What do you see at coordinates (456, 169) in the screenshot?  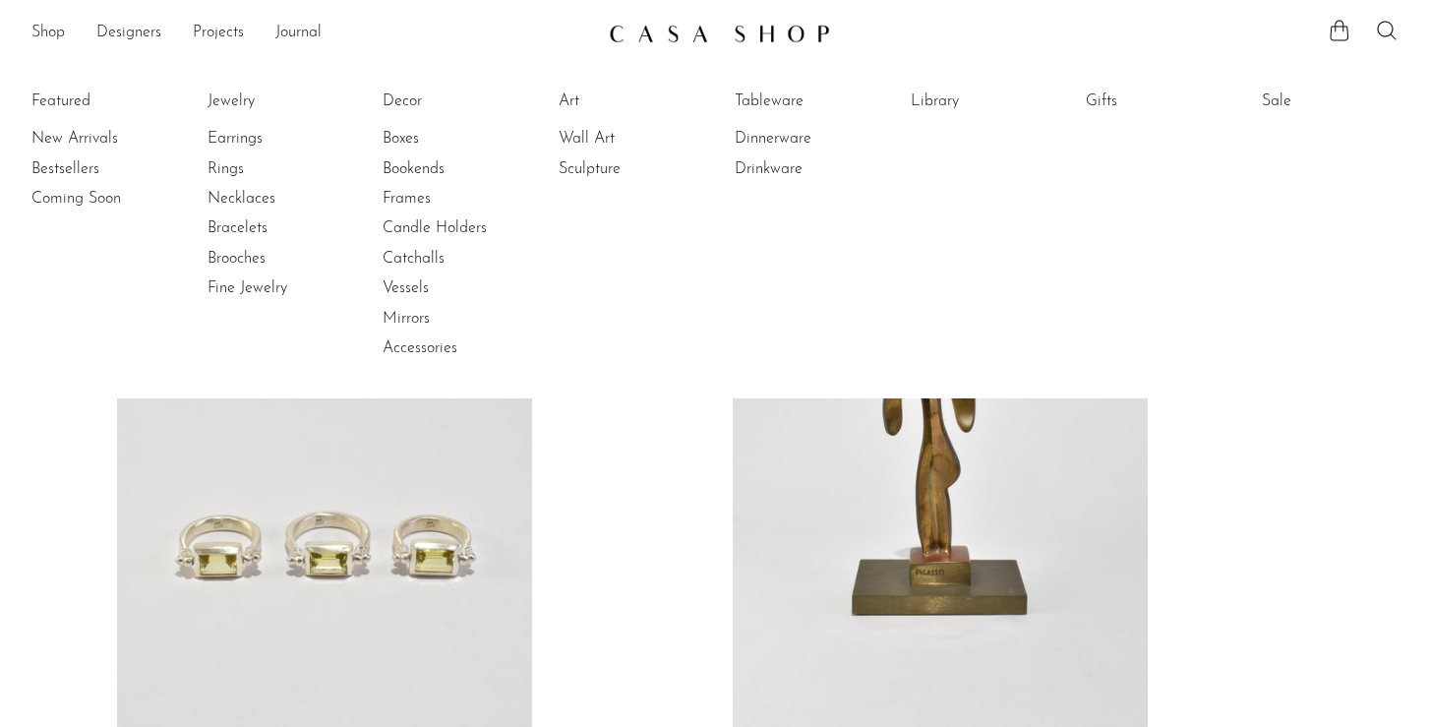 I see `a: Bookends` at bounding box center [456, 169].